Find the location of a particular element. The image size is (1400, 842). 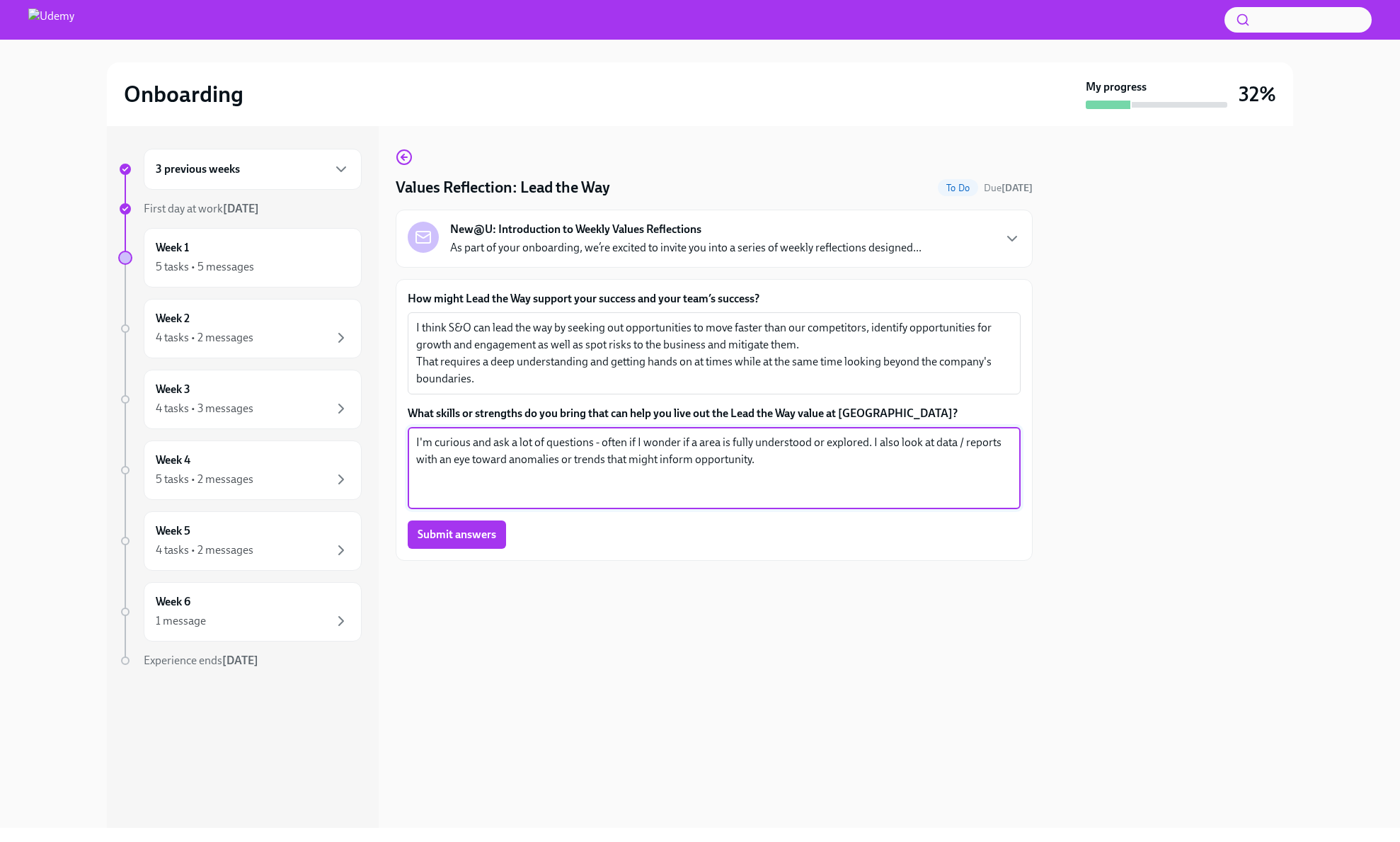

a: Week 15 tasks • 5 messages is located at coordinates (240, 258).